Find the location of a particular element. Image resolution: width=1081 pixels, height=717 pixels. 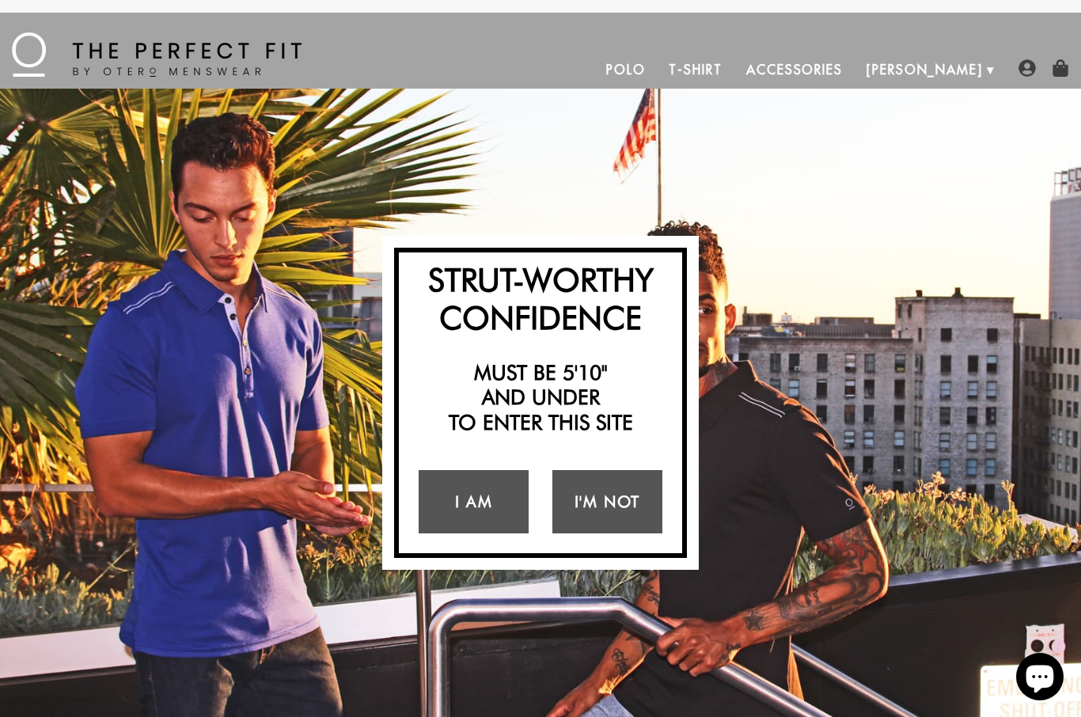

a: Polo is located at coordinates (626, 70).